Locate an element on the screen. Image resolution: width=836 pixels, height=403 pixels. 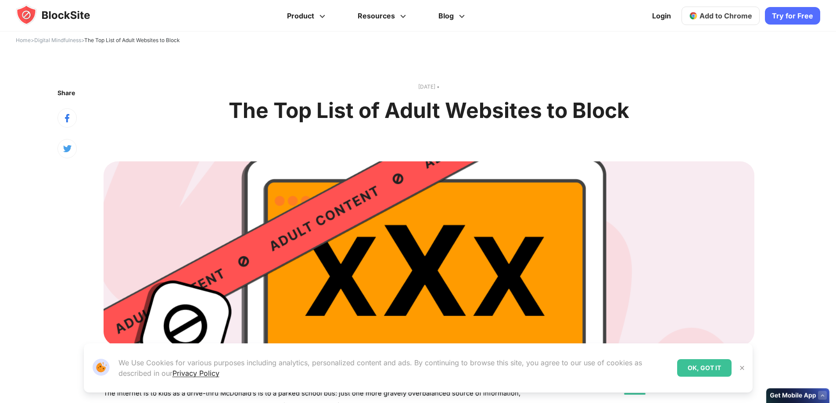
p: We Use Cookies for various purposes including analytics, personalized content and ads. By continu... is located at coordinates (394, 368).